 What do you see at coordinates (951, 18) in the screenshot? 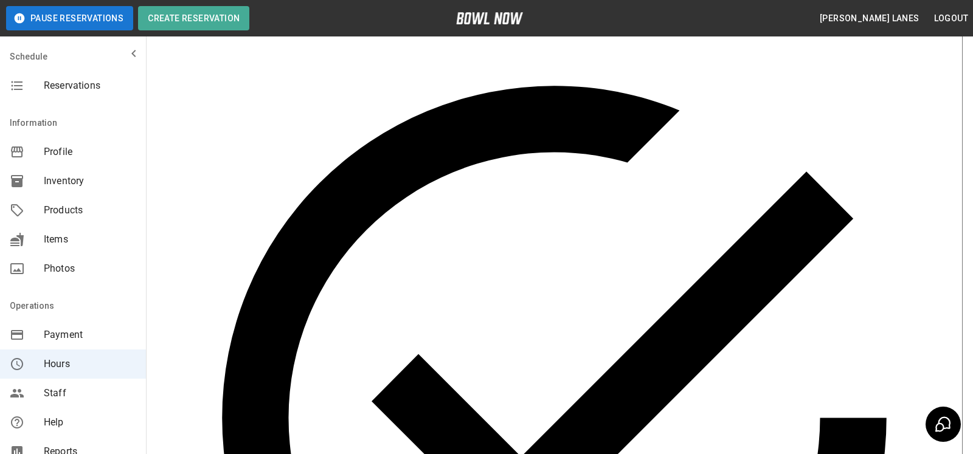
I see `button: Logout` at bounding box center [951, 18].